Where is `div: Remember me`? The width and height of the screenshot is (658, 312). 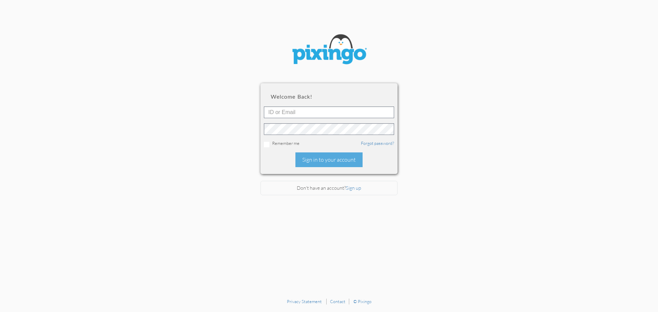
div: Remember me is located at coordinates (329, 144).